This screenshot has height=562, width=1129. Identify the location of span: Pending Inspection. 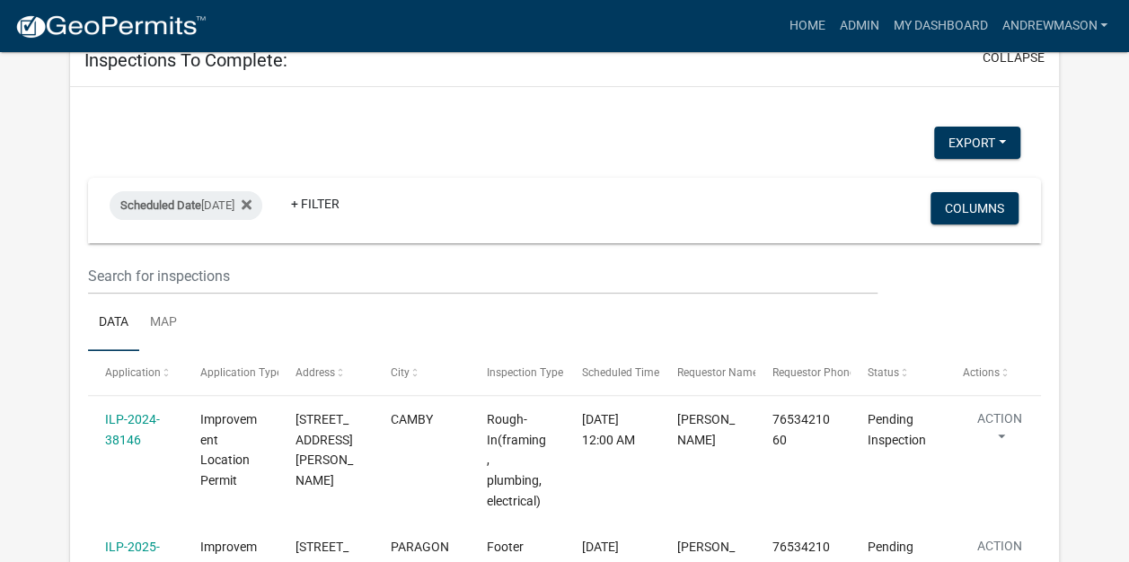
(896, 429).